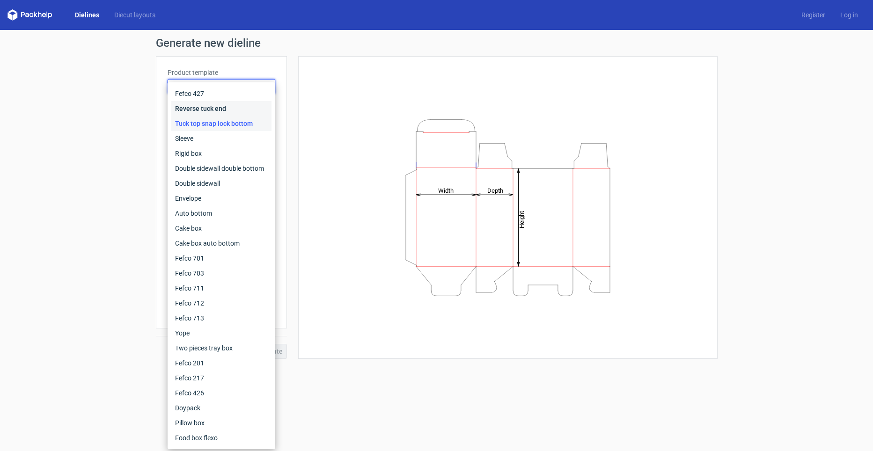  What do you see at coordinates (221, 168) in the screenshot?
I see `div: Double sidewall double bottom` at bounding box center [221, 168].